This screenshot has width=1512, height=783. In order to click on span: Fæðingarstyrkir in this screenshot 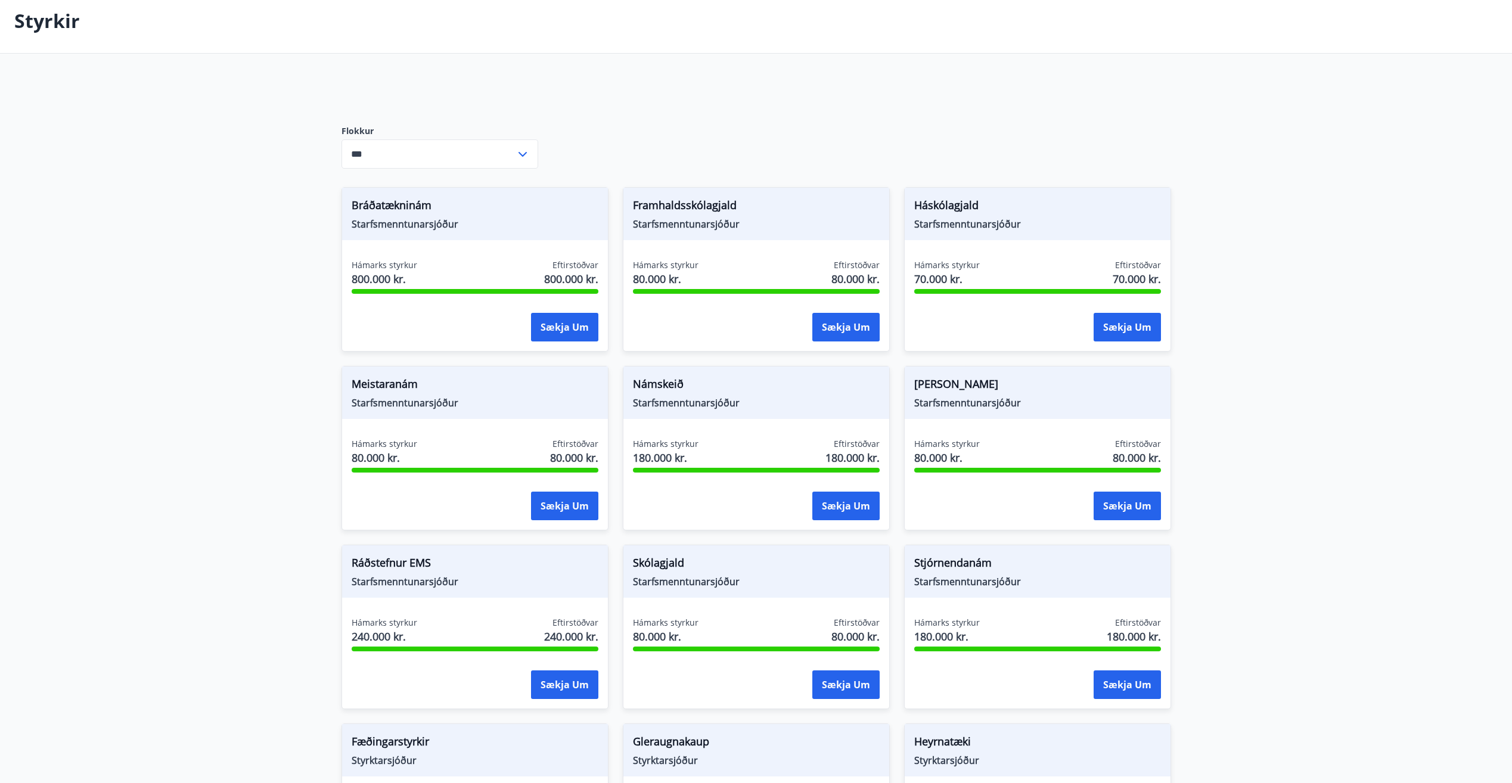, I will do `click(475, 744)`.